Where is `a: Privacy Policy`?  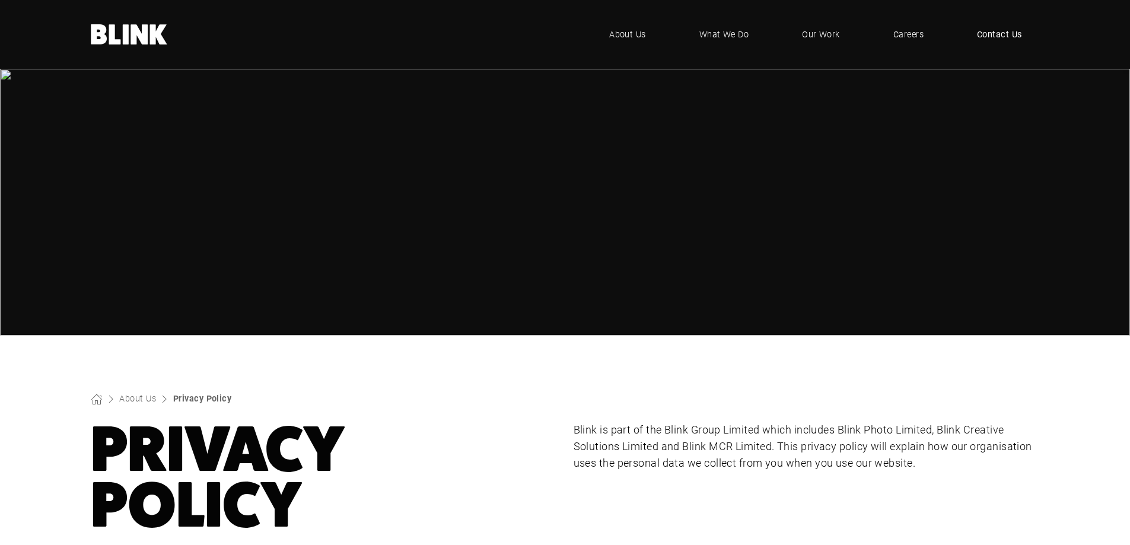 a: Privacy Policy is located at coordinates (202, 398).